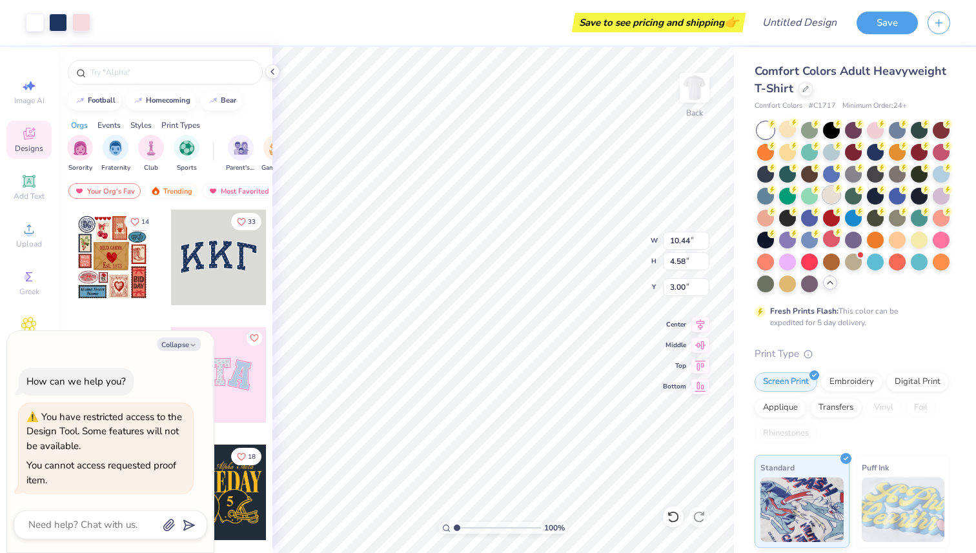 This screenshot has height=553, width=976. What do you see at coordinates (276, 154) in the screenshot?
I see `div: filter for Game Day` at bounding box center [276, 154].